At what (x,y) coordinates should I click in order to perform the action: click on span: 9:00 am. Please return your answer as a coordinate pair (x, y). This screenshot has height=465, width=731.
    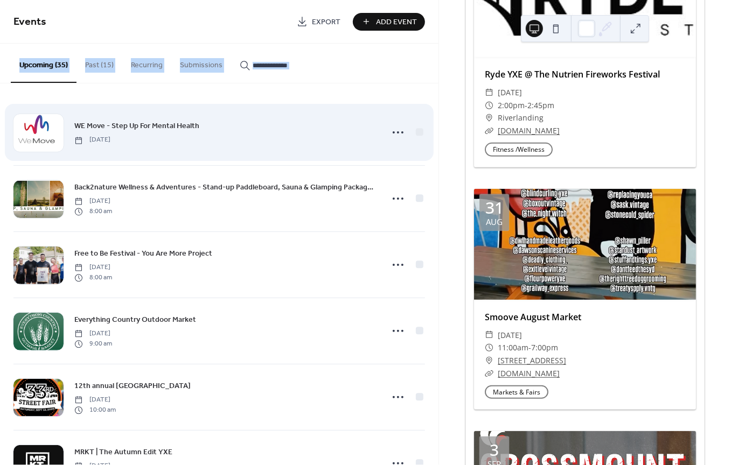
    Looking at the image, I should click on (93, 344).